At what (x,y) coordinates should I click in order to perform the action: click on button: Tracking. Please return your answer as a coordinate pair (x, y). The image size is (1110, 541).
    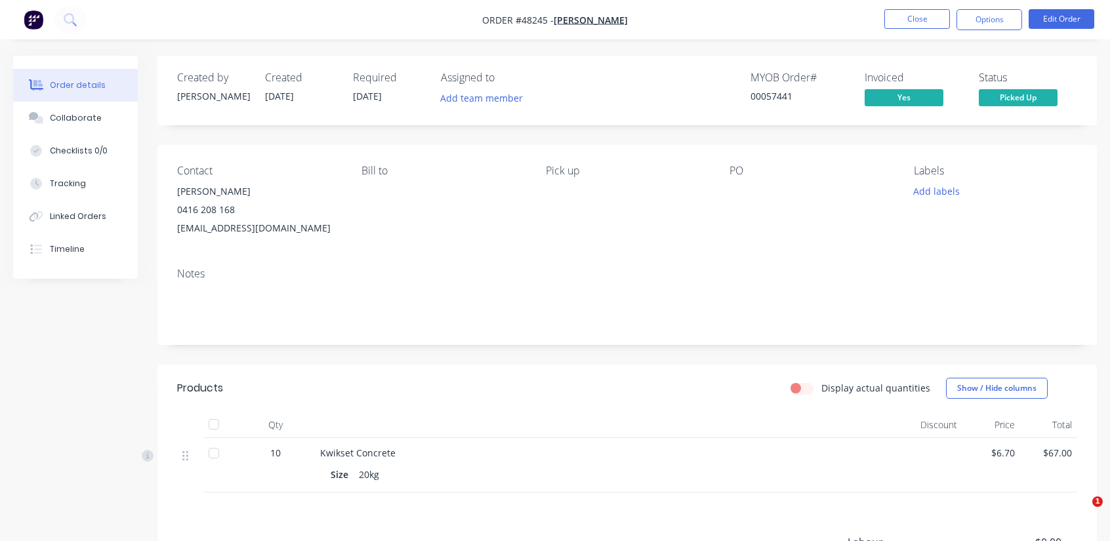
    Looking at the image, I should click on (75, 184).